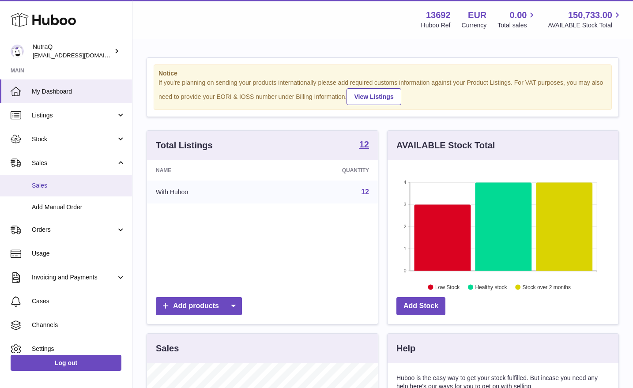 Image resolution: width=633 pixels, height=388 pixels. Describe the element at coordinates (590, 15) in the screenshot. I see `span: 150,733.00` at that location.